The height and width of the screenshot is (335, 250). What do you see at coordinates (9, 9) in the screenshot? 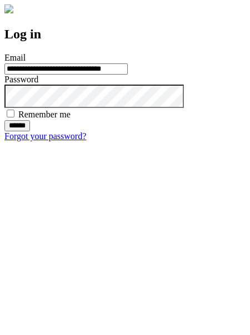
I see `img: logo-4e3dc11c47720685a147b03b5a06dd966a58ff35d612b21f08c02c0306f2b779.png` at bounding box center [9, 9].